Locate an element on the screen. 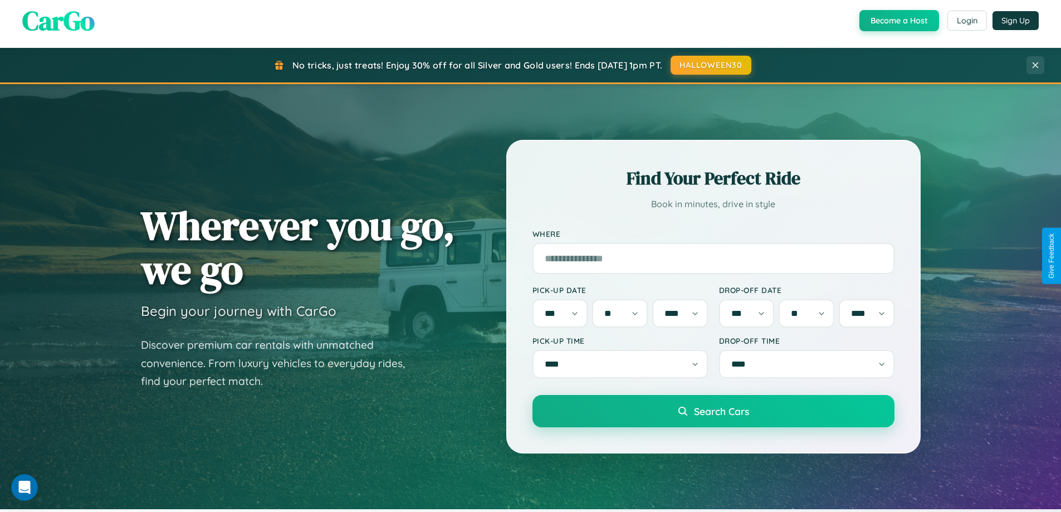 The image size is (1061, 512). div: Give Feedback is located at coordinates (1052, 256).